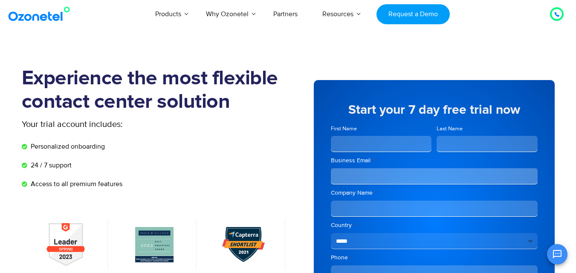 Image resolution: width=576 pixels, height=273 pixels. I want to click on span: 24 / 7 support, so click(50, 165).